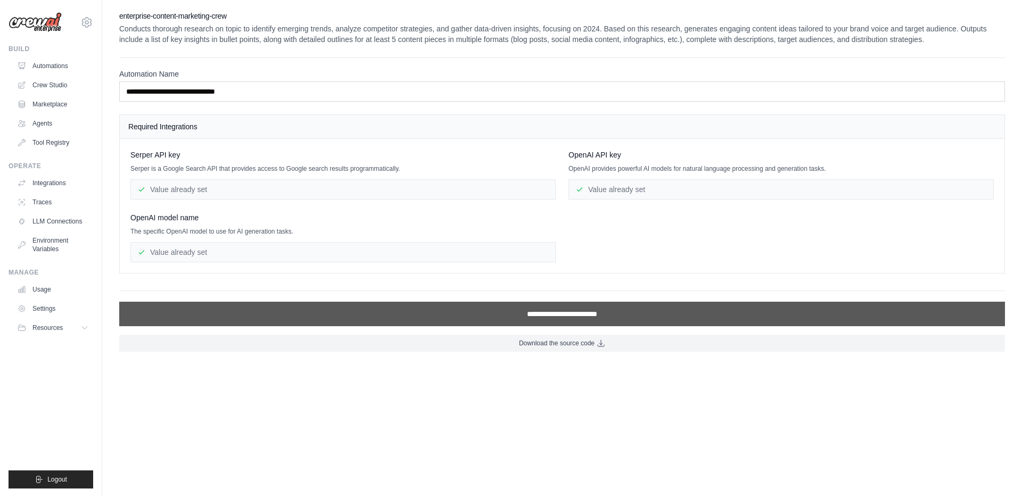  What do you see at coordinates (53, 66) in the screenshot?
I see `a: Automations` at bounding box center [53, 66].